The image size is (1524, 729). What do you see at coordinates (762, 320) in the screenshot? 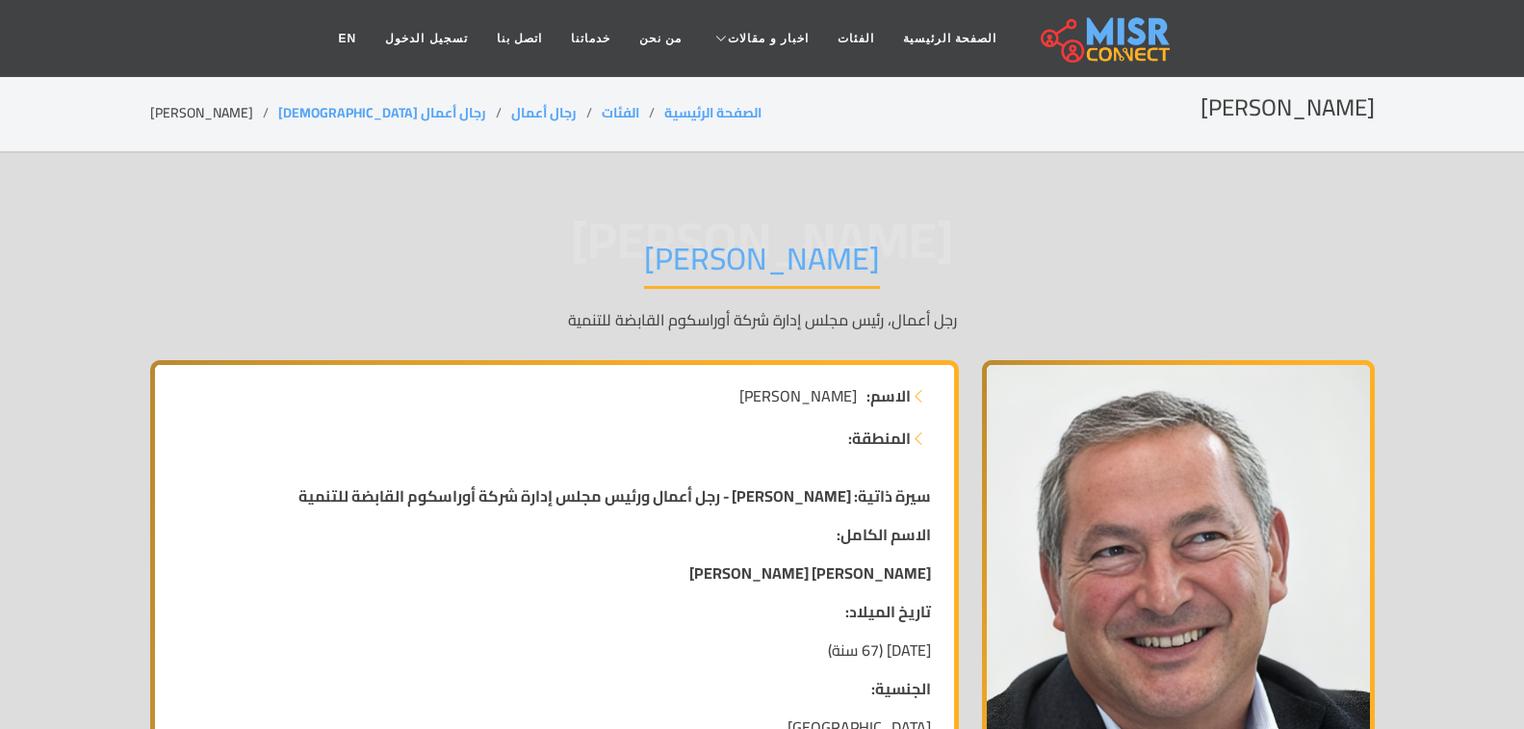
I see `p: رجل أعمال، رئيس مجلس إدارة شركة أوراسكوم القابضة للتنمية` at bounding box center [762, 320].